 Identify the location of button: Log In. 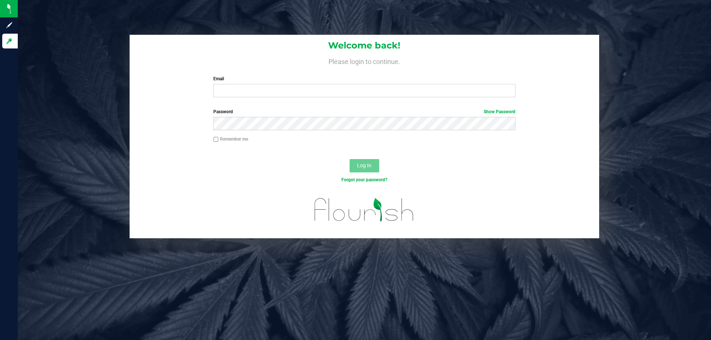
(364, 166).